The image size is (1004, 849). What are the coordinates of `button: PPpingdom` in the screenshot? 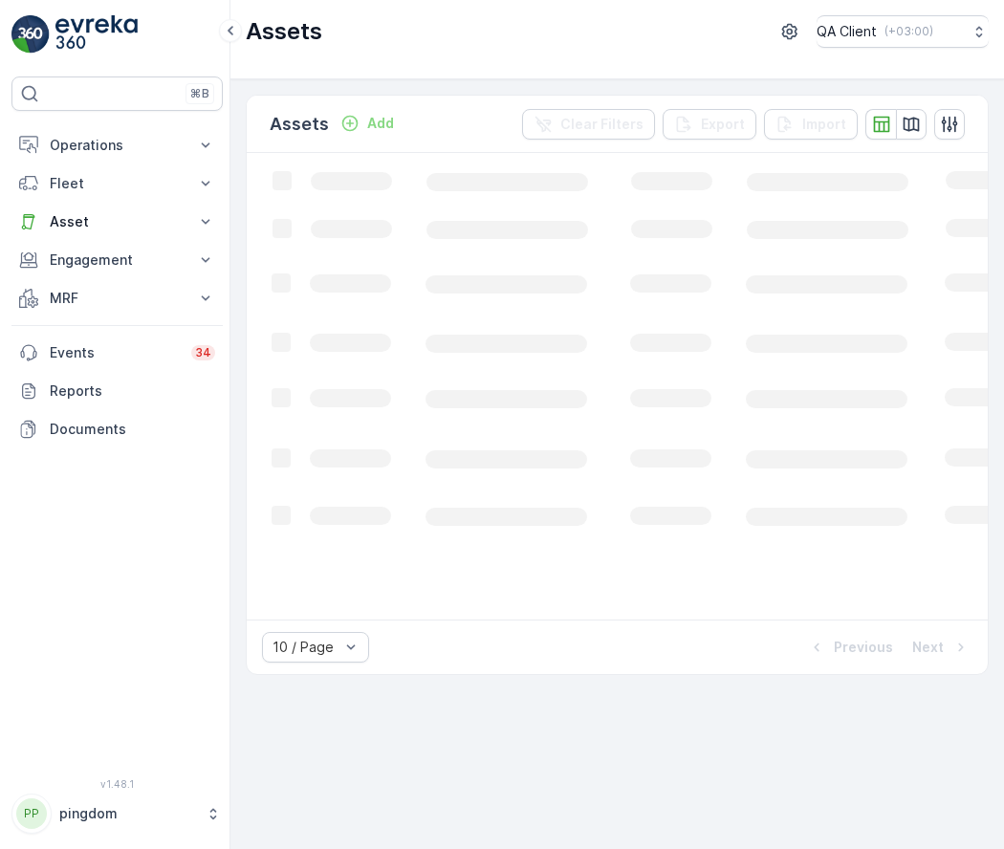 It's located at (117, 814).